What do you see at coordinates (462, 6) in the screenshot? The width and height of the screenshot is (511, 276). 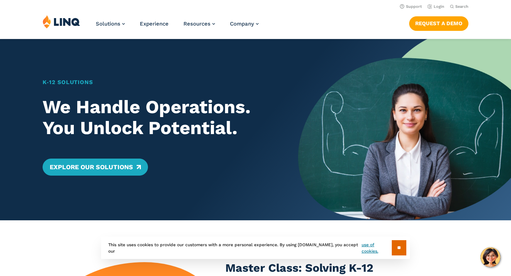 I see `span: Search` at bounding box center [462, 6].